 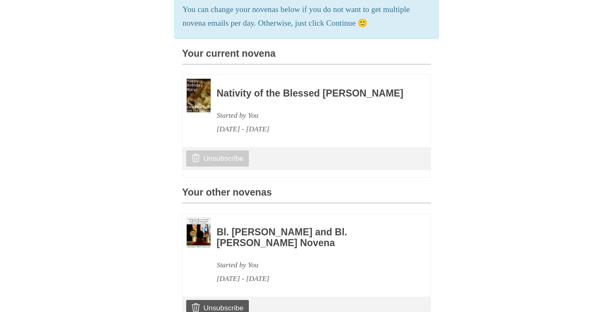 What do you see at coordinates (306, 17) in the screenshot?
I see `p: You can change your novenas below if you do not want to get multiple novena emails per day. Other...` at bounding box center [306, 17].